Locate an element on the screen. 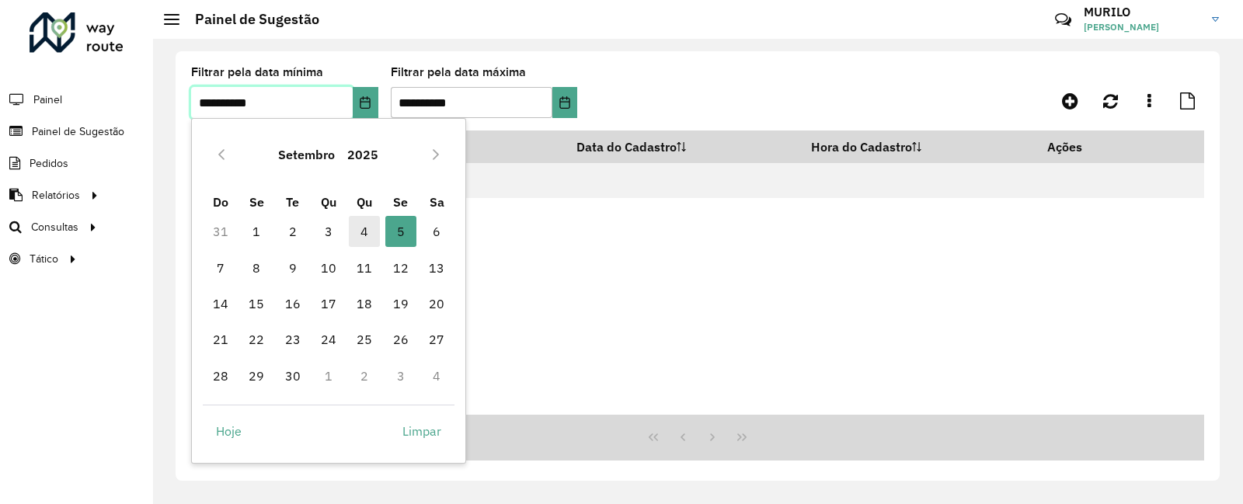 Image resolution: width=1243 pixels, height=504 pixels. label: Filtrar pela data mínima is located at coordinates (257, 72).